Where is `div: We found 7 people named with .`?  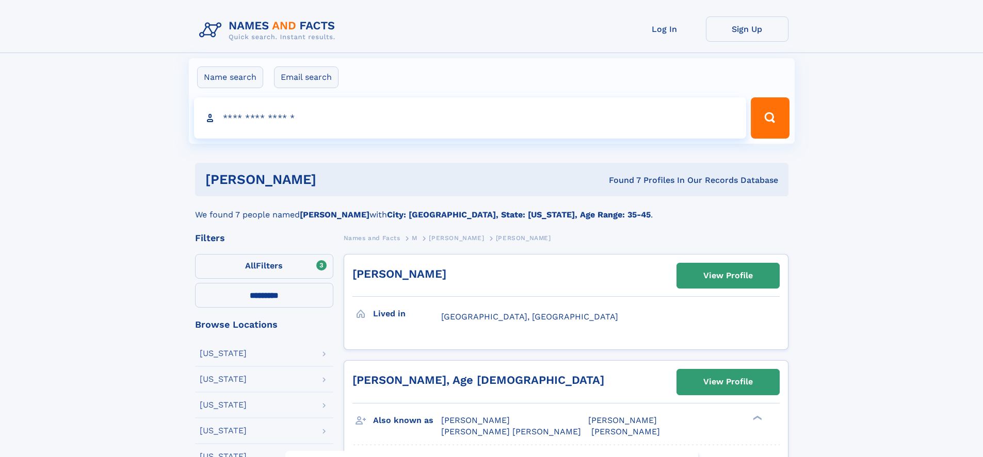 div: We found 7 people named with . is located at coordinates (492, 209).